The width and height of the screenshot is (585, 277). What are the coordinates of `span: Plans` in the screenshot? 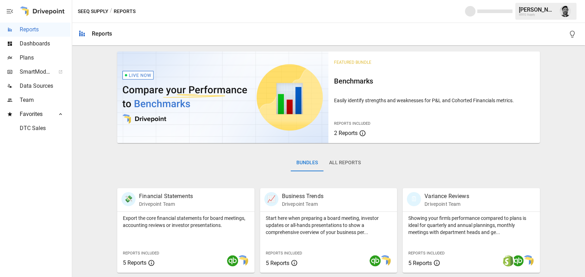 It's located at (45, 58).